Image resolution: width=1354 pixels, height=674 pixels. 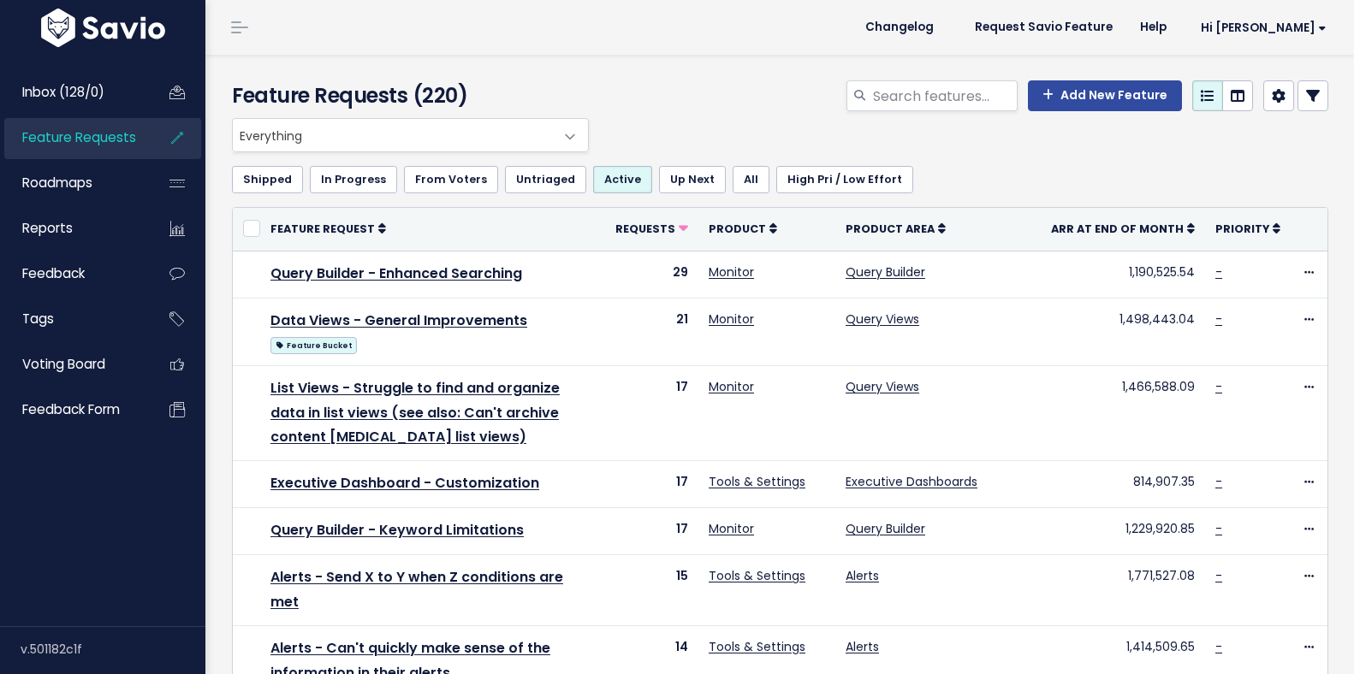 What do you see at coordinates (1043, 27) in the screenshot?
I see `a: Request Savio Feature` at bounding box center [1043, 27].